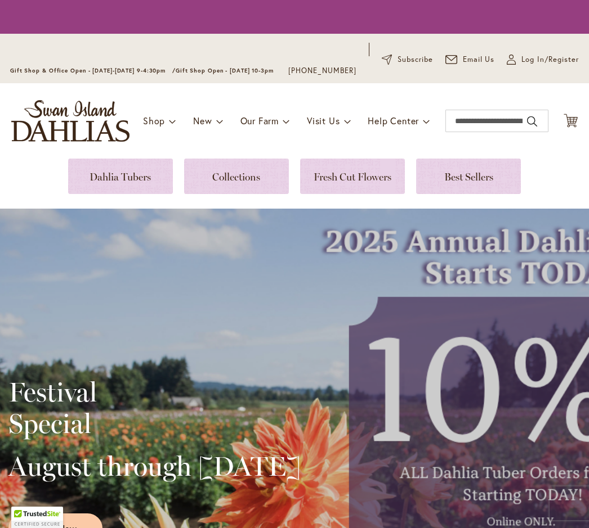 The image size is (589, 528). Describe the element at coordinates (550, 60) in the screenshot. I see `span: Log In/Register` at that location.